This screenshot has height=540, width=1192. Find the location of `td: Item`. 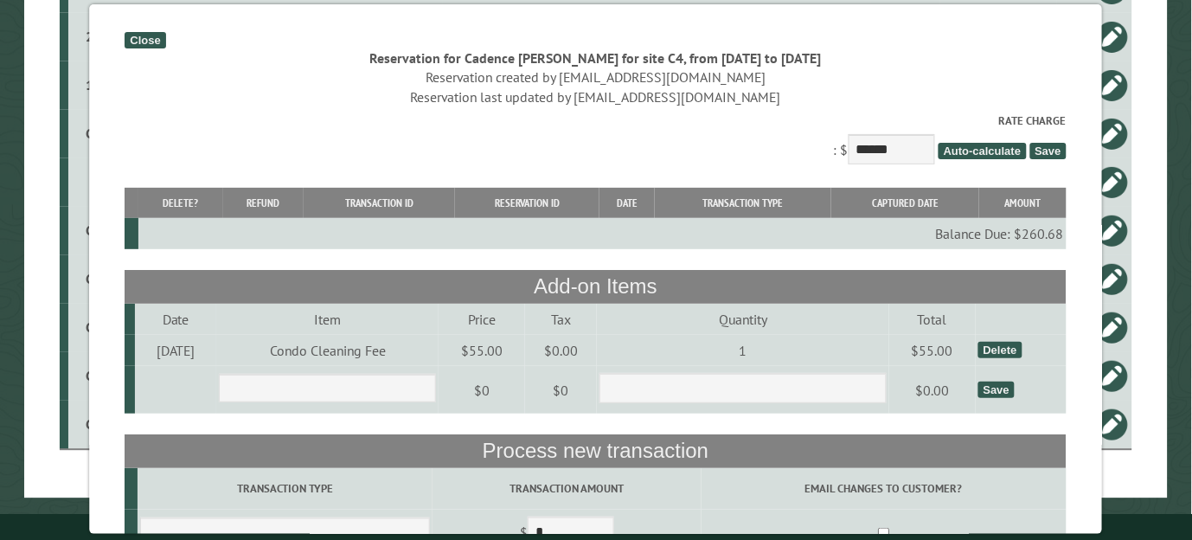

td: Item is located at coordinates (327, 319).